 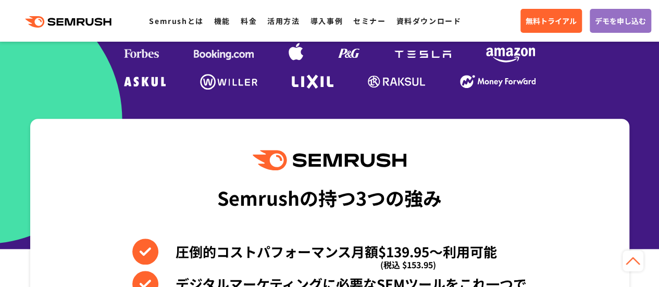 I want to click on a: 導入事例, so click(x=327, y=21).